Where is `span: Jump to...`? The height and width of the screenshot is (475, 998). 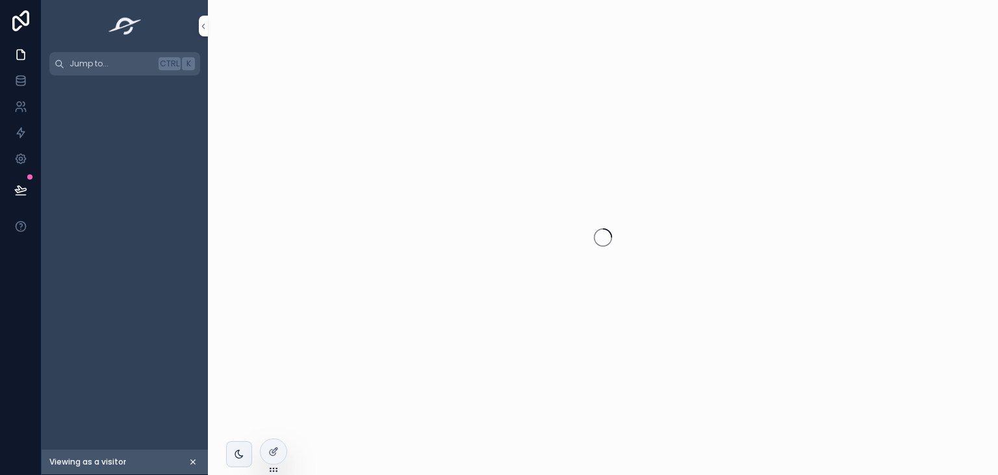
span: Jump to... is located at coordinates (111, 64).